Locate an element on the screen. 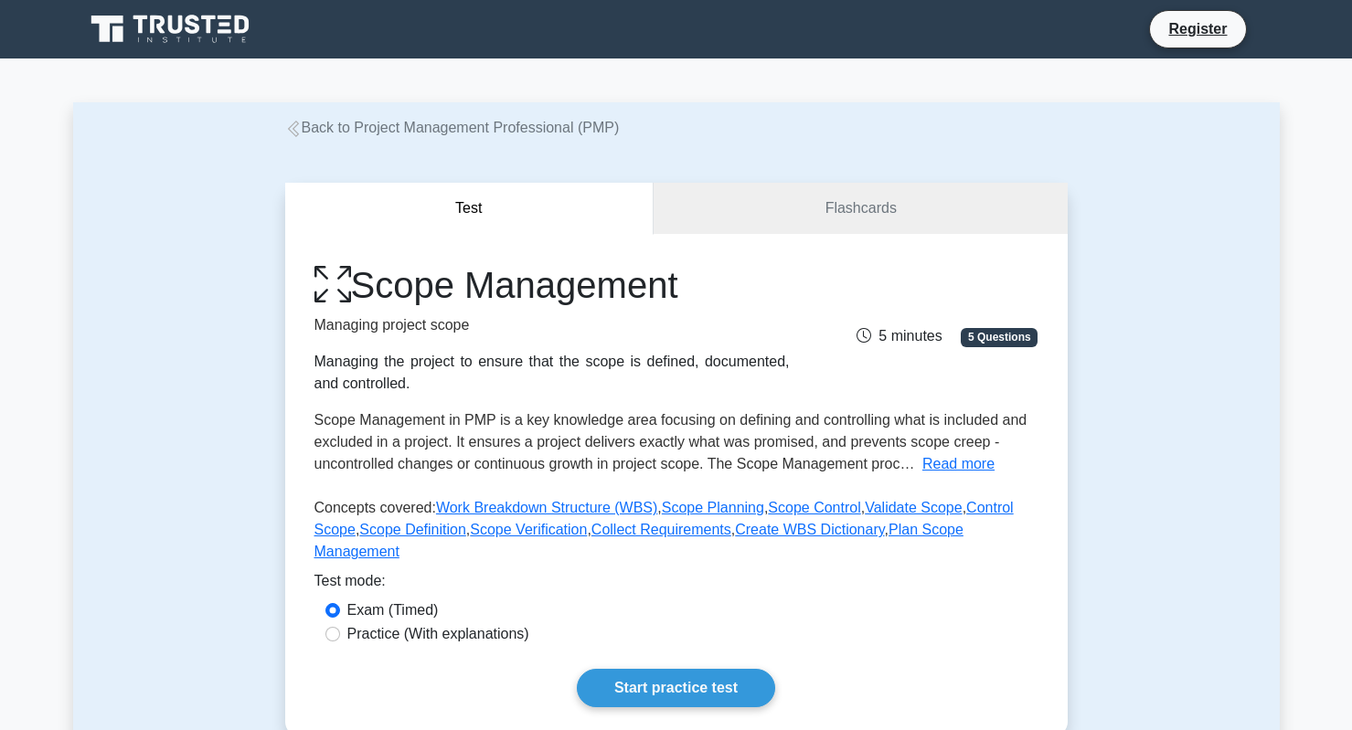 The height and width of the screenshot is (730, 1352). a: Back to Project Management Professional (PMP) is located at coordinates (452, 127).